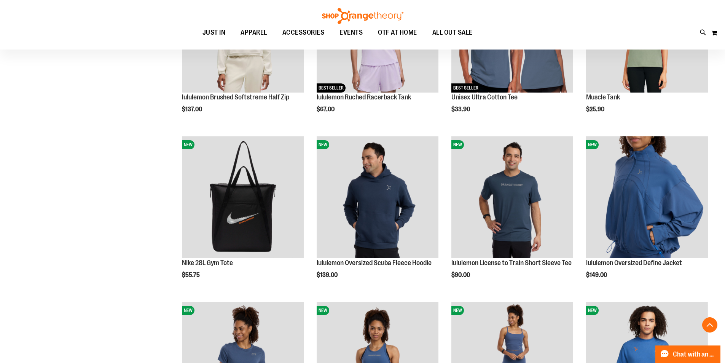  I want to click on span: $139.00, so click(328, 275).